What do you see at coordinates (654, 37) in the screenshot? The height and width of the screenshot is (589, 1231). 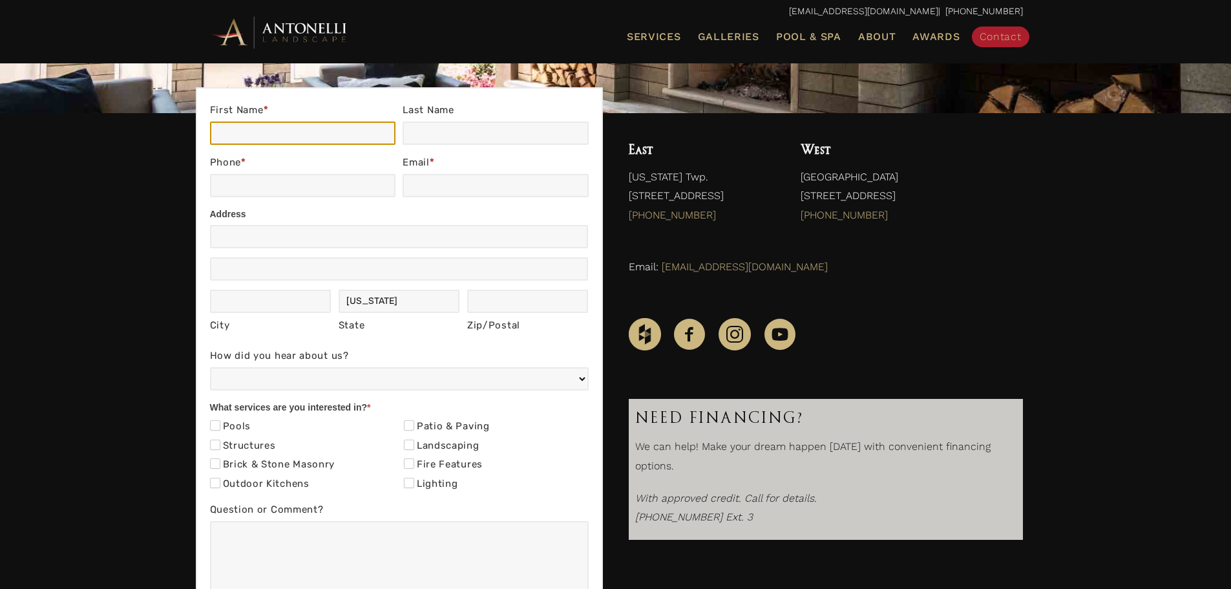 I see `span: Services` at bounding box center [654, 37].